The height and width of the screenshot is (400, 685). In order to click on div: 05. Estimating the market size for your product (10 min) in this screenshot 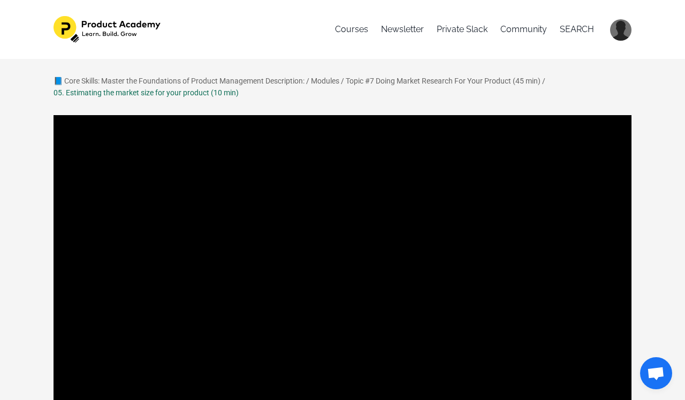, I will do `click(146, 93)`.